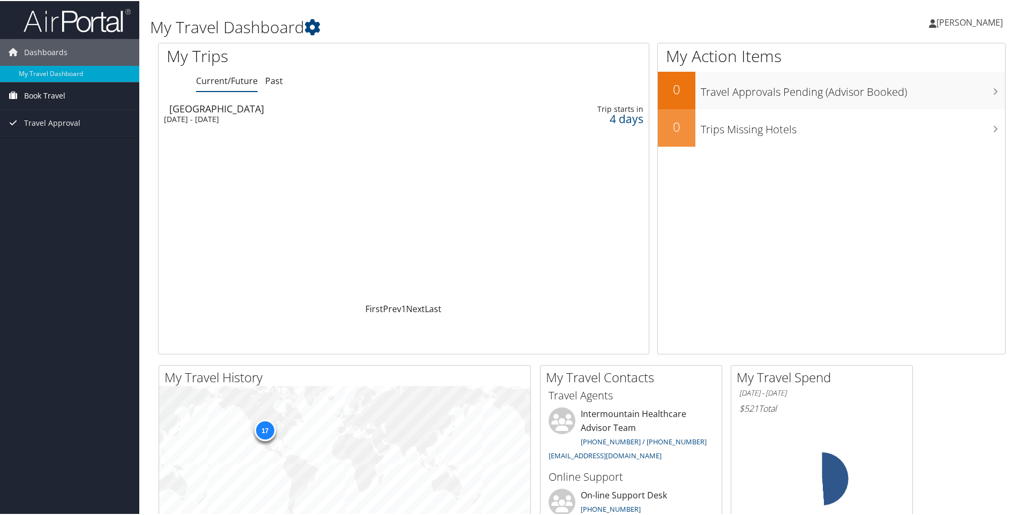 The image size is (1020, 515). Describe the element at coordinates (853, 88) in the screenshot. I see `h3: Travel Approvals Pending (Advisor Booked)` at that location.